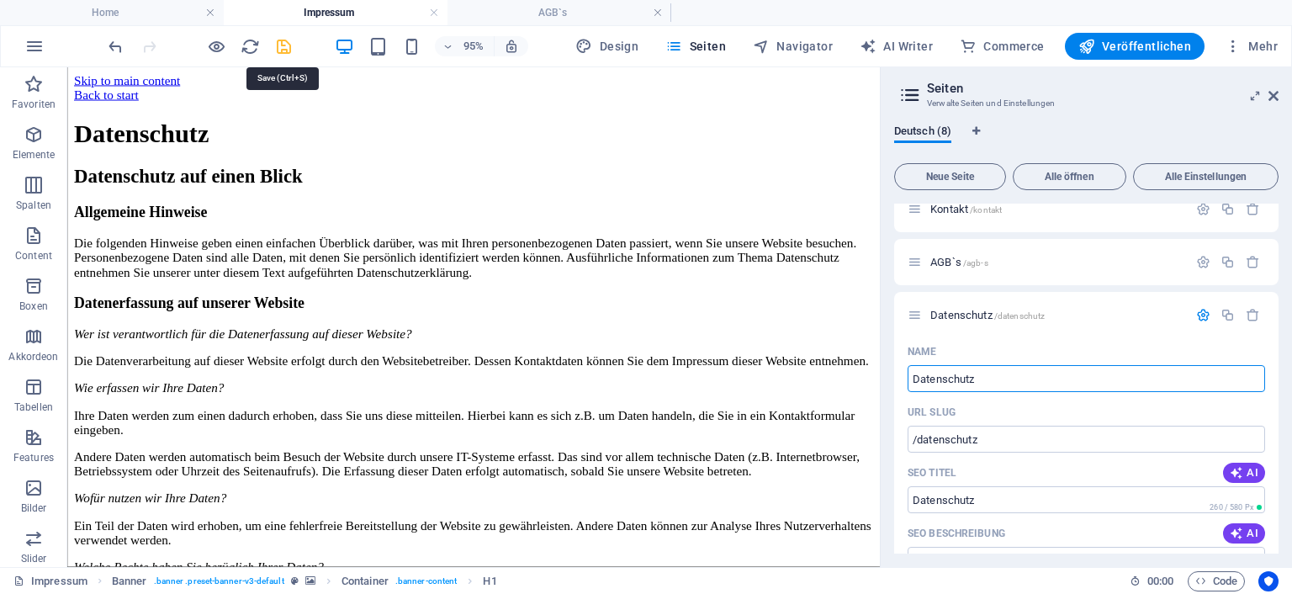 The image size is (1292, 594). Describe the element at coordinates (1086, 140) in the screenshot. I see `div: Sprachen-Tabs` at that location.